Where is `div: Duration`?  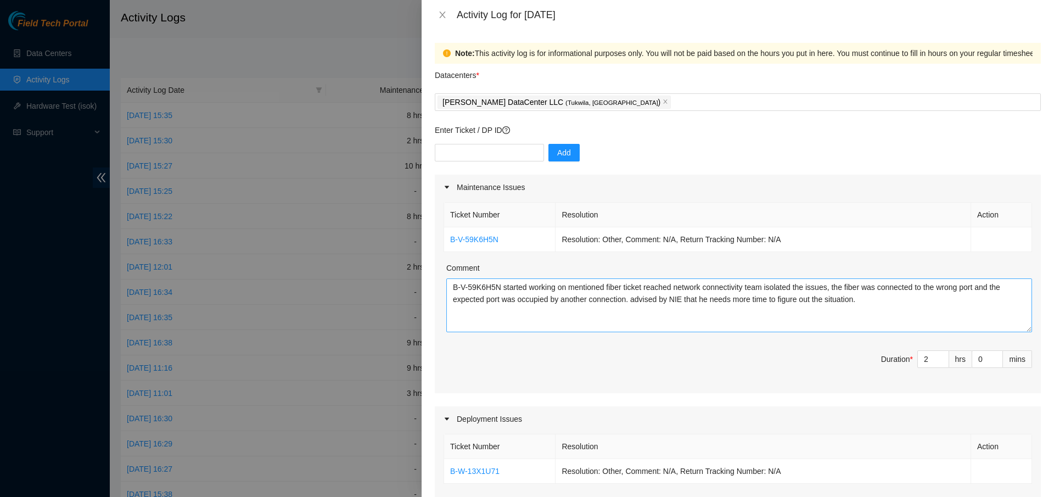 div: Duration is located at coordinates (897, 359).